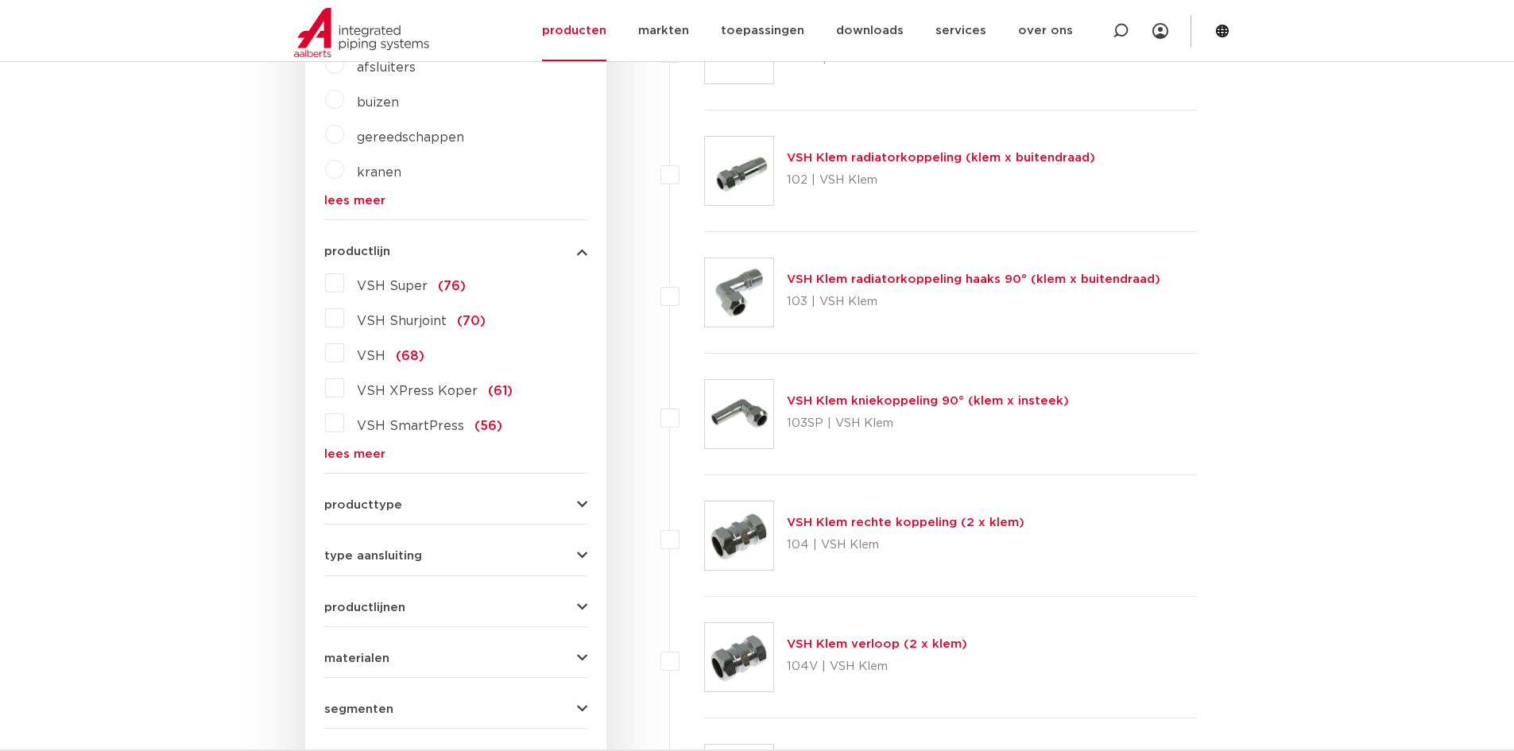 The image size is (1514, 751). What do you see at coordinates (386, 68) in the screenshot?
I see `a: afsluiters` at bounding box center [386, 68].